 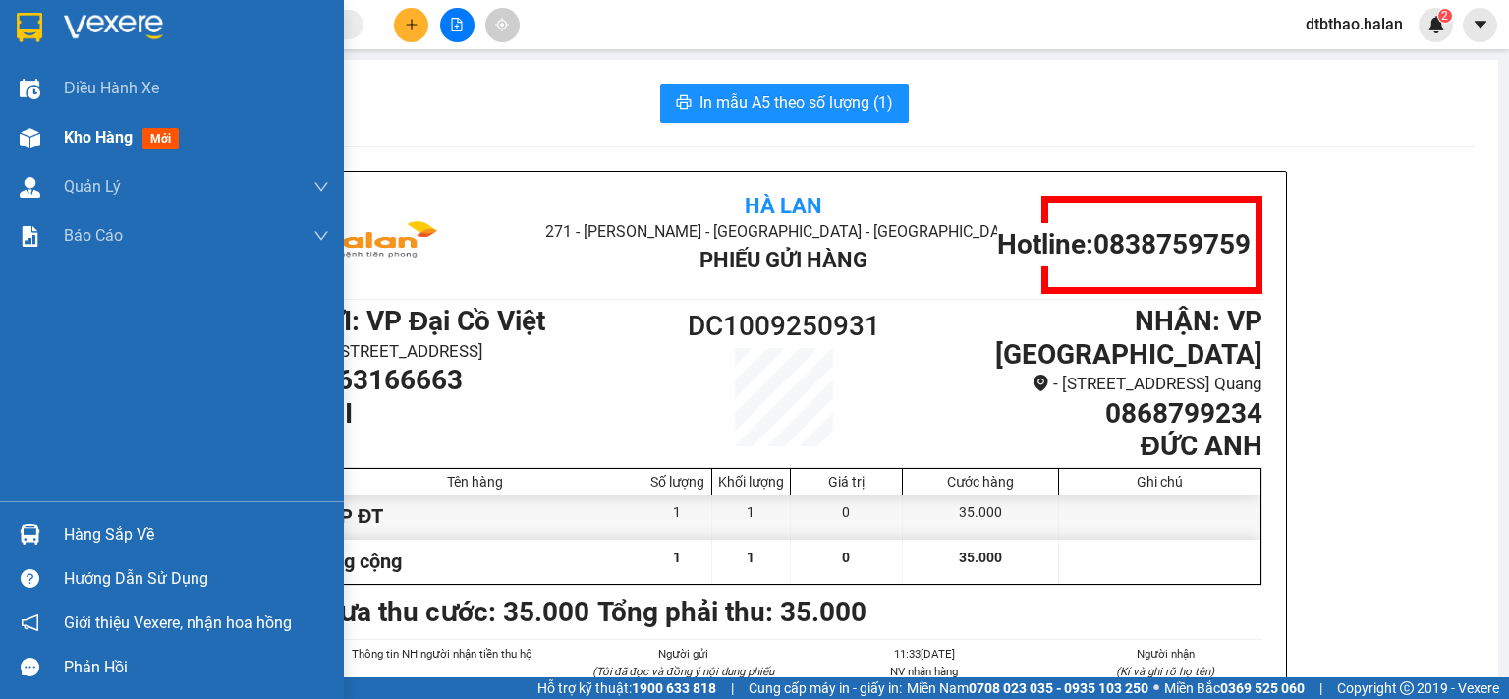 I want to click on span: notification, so click(x=29, y=622).